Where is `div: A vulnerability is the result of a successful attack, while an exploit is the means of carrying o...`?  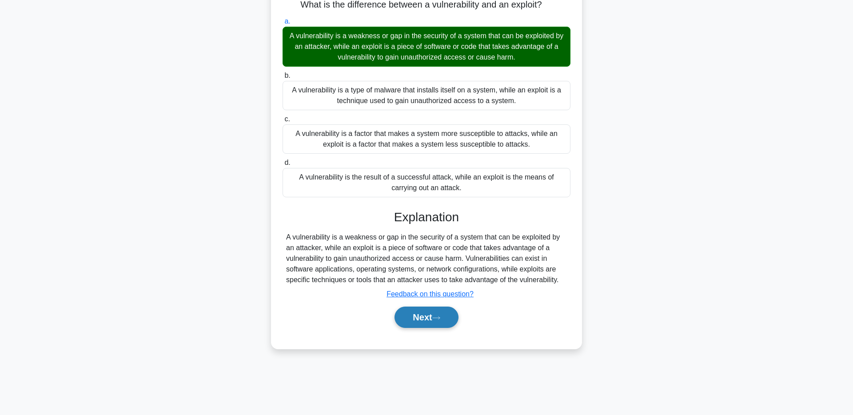
div: A vulnerability is the result of a successful attack, while an exploit is the means of carrying o... is located at coordinates (426, 182).